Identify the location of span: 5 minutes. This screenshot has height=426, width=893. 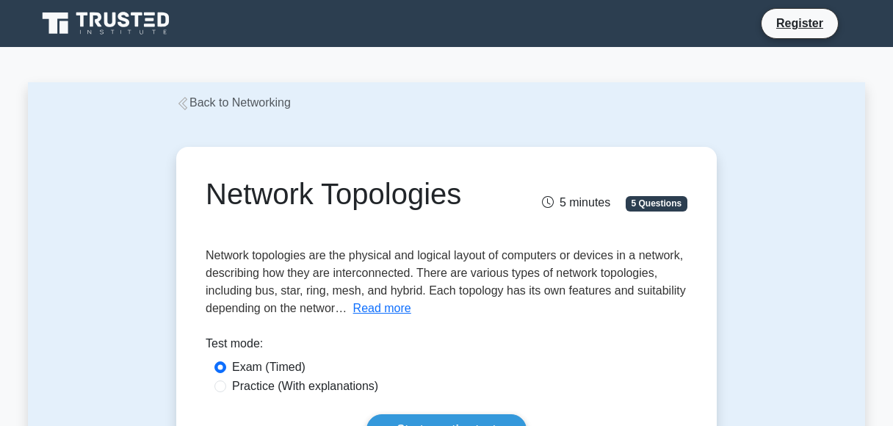
(576, 202).